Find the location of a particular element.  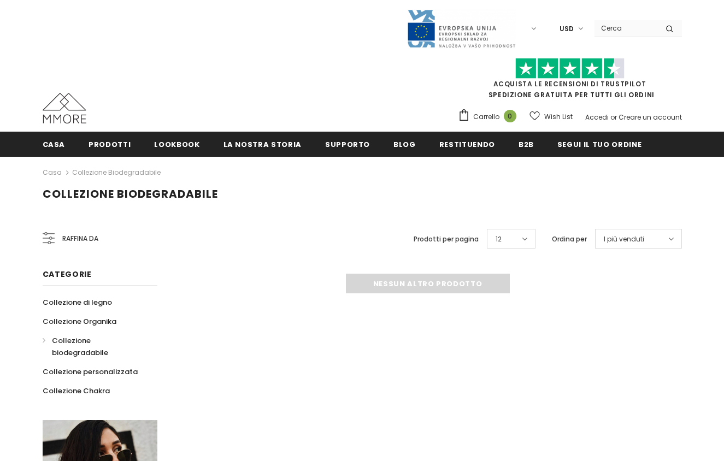

label: Prodotti per pagina is located at coordinates (446, 239).